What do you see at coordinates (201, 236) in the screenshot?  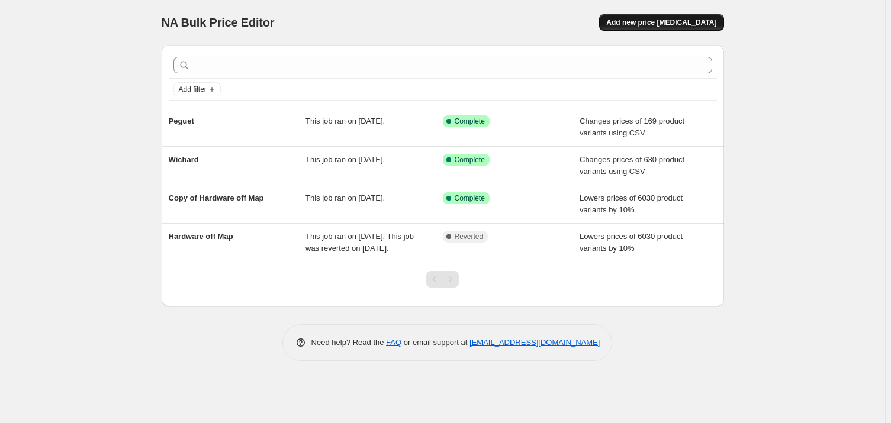 I see `span: Hardware off Map` at bounding box center [201, 236].